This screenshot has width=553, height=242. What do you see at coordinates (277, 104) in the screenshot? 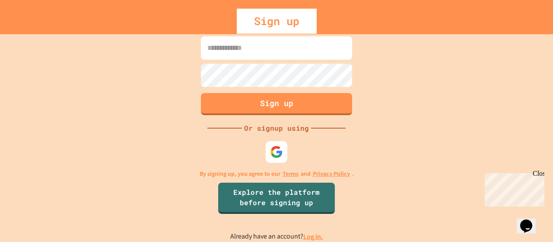
I see `button: Sign up` at bounding box center [277, 104].